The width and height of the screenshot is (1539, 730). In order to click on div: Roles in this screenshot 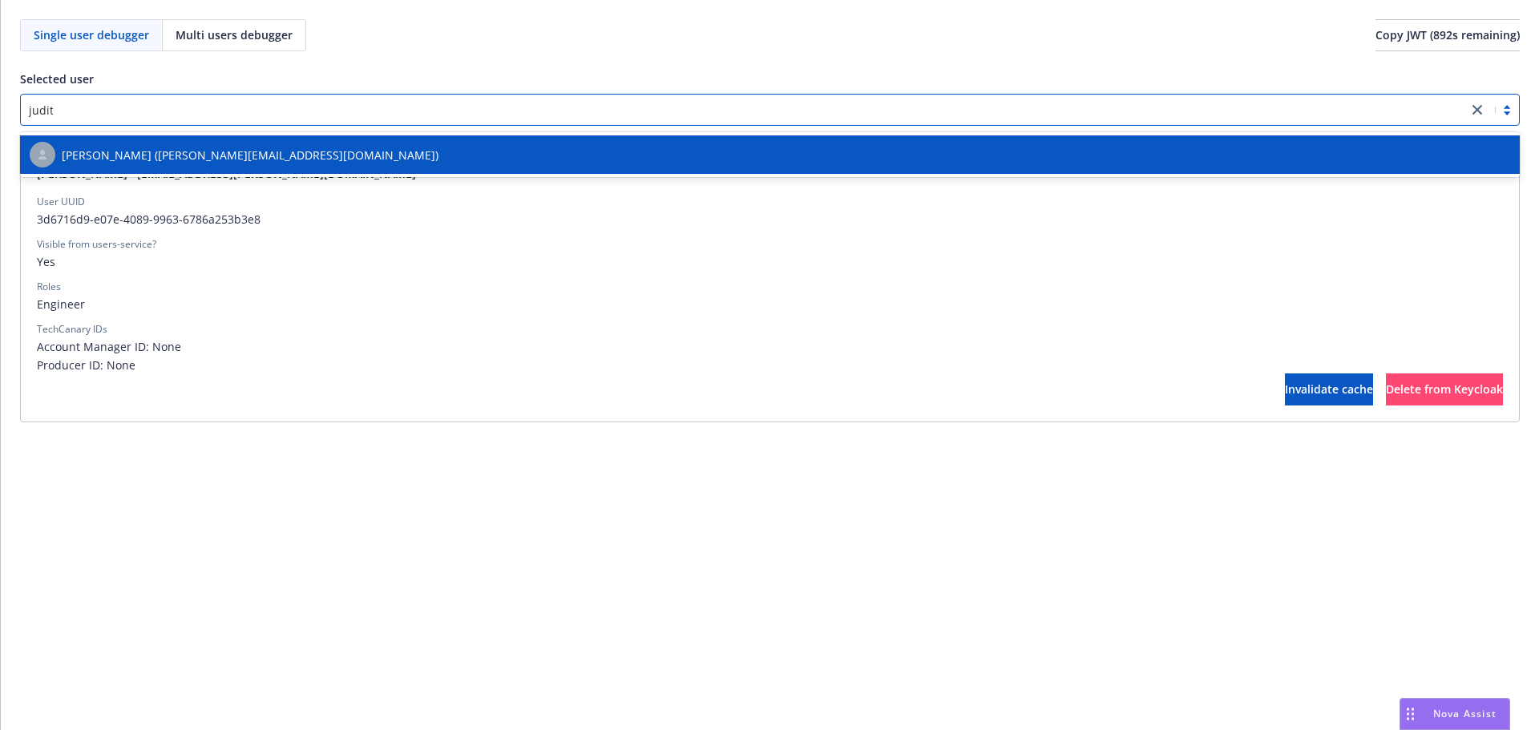, I will do `click(49, 287)`.